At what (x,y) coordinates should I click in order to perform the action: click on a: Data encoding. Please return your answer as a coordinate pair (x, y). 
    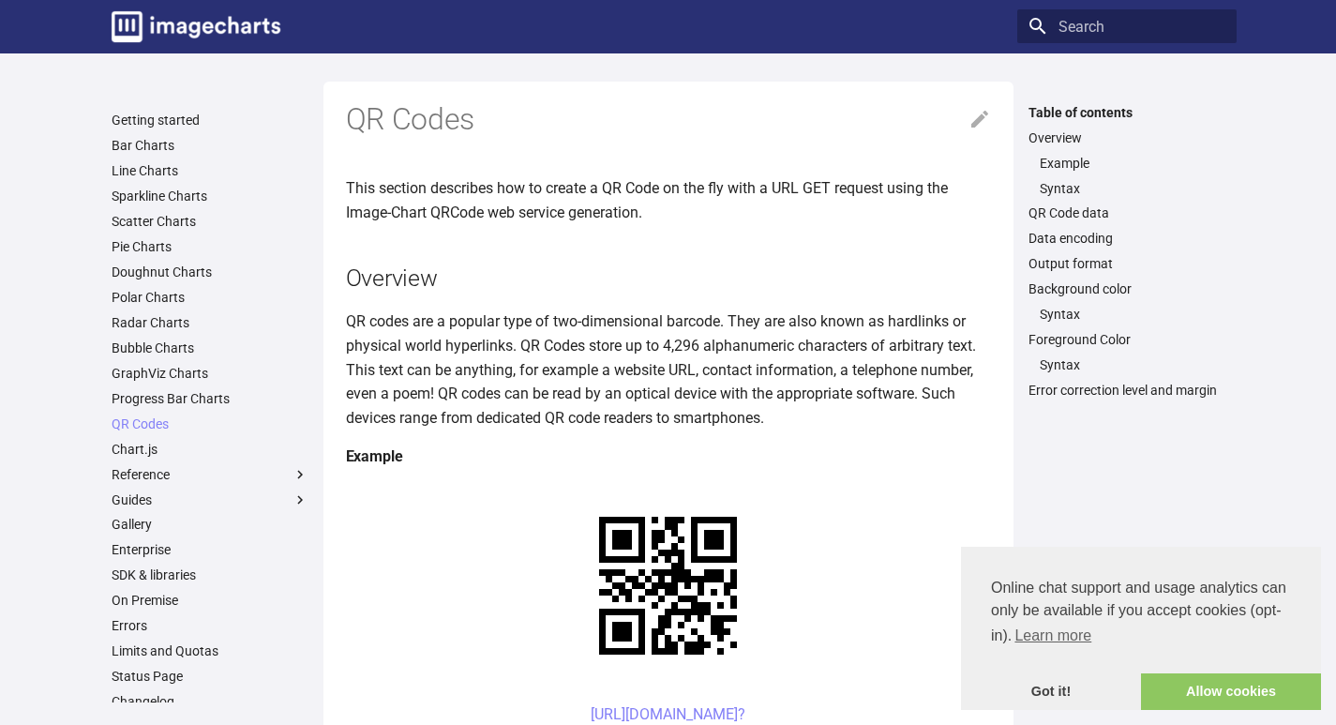
    Looking at the image, I should click on (1127, 238).